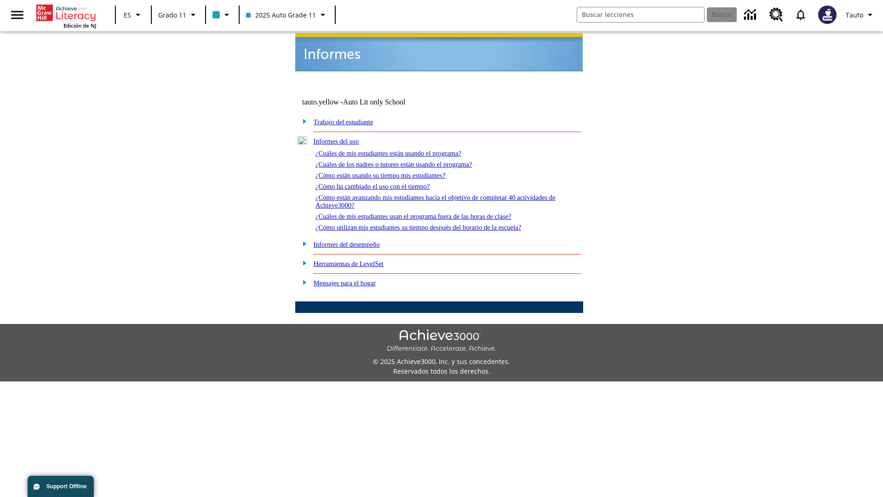  What do you see at coordinates (776, 15) in the screenshot?
I see `a: Centro de recursos, Se abrirá en una pestaña nueva.` at bounding box center [776, 15].